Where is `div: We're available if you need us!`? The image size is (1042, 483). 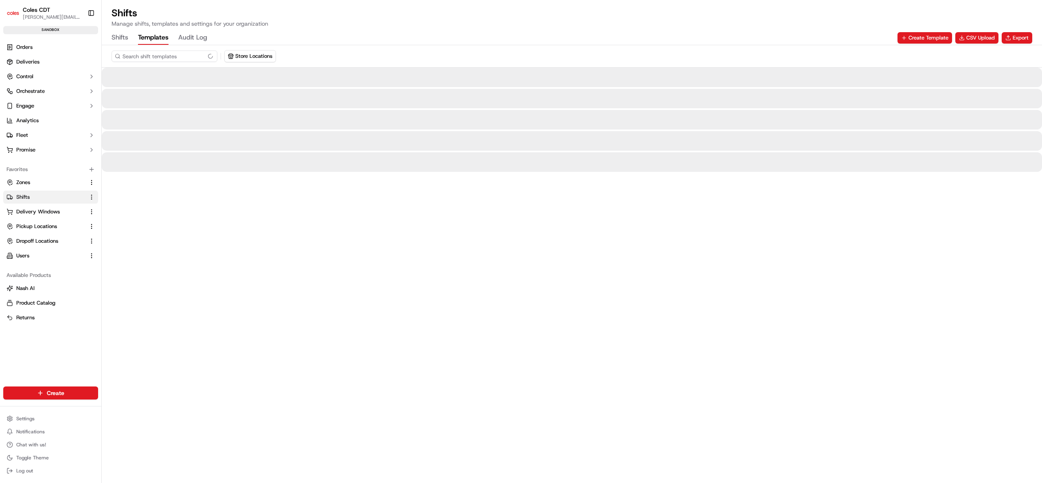 div: We're available if you need us! is located at coordinates (65, 90).